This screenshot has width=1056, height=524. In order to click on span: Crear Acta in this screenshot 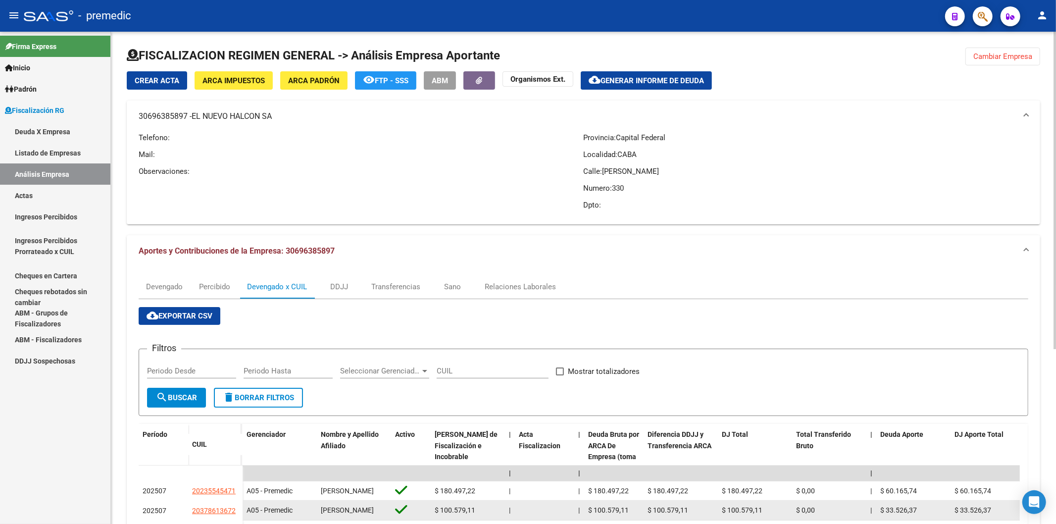, I will do `click(157, 81)`.